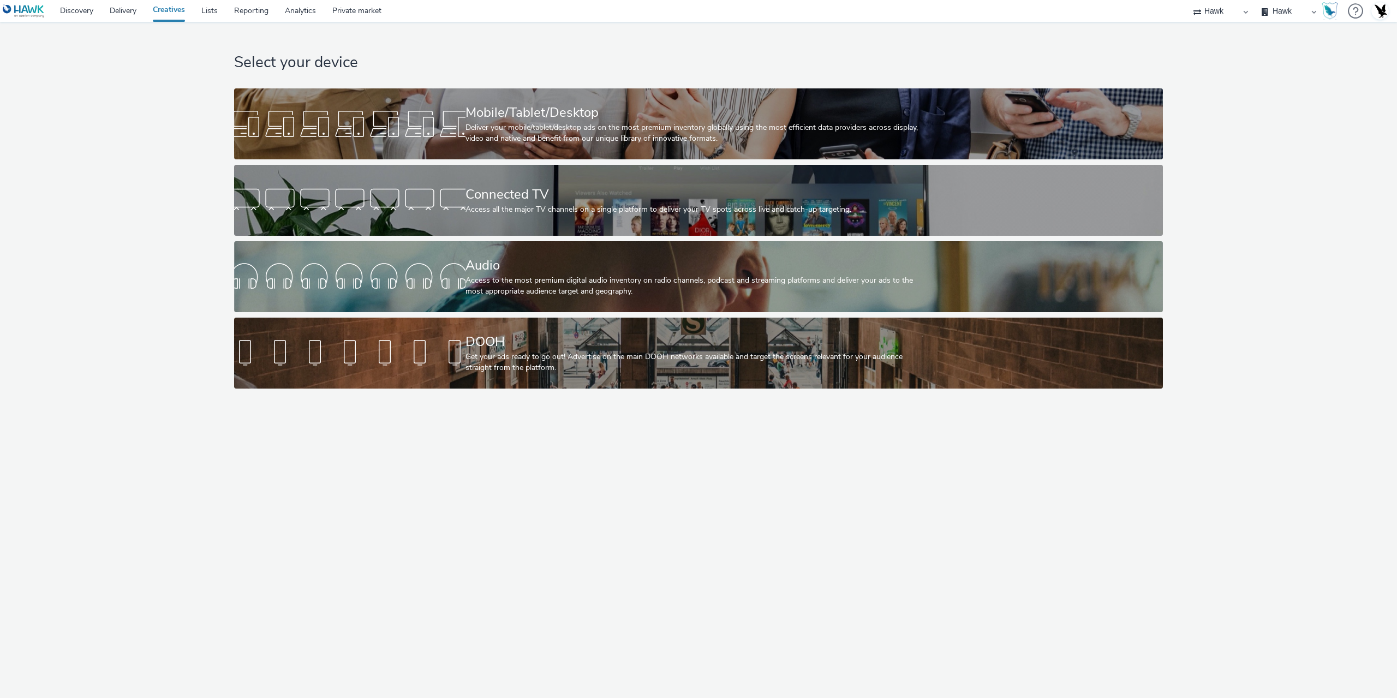 The height and width of the screenshot is (698, 1397). What do you see at coordinates (1332, 11) in the screenshot?
I see `a: Hawk Academy` at bounding box center [1332, 11].